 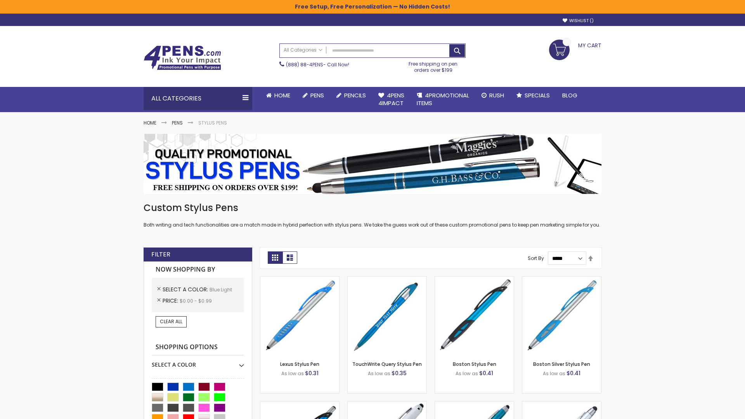 I want to click on a: Boston Stylus Pen, so click(x=475, y=364).